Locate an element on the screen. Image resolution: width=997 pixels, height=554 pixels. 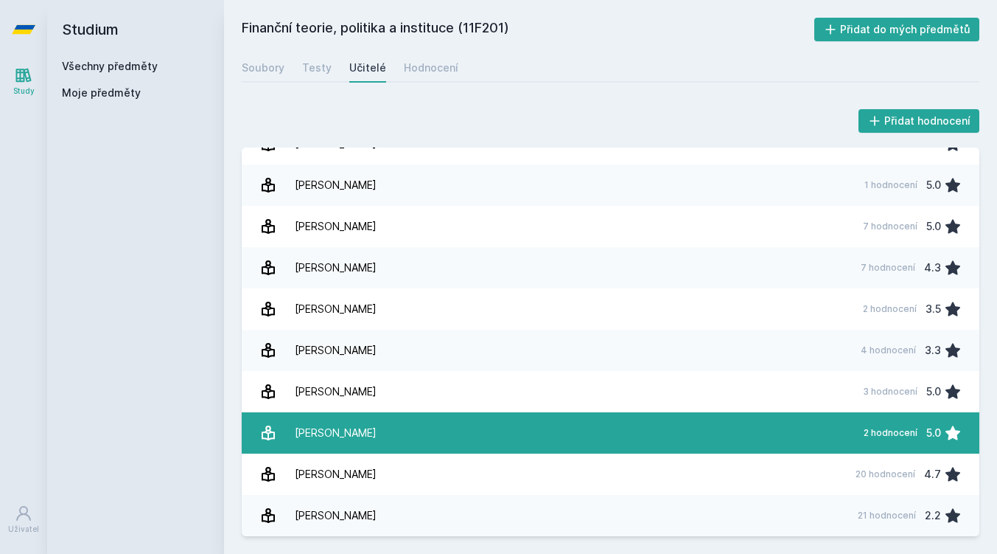
a: Testy is located at coordinates (317, 68).